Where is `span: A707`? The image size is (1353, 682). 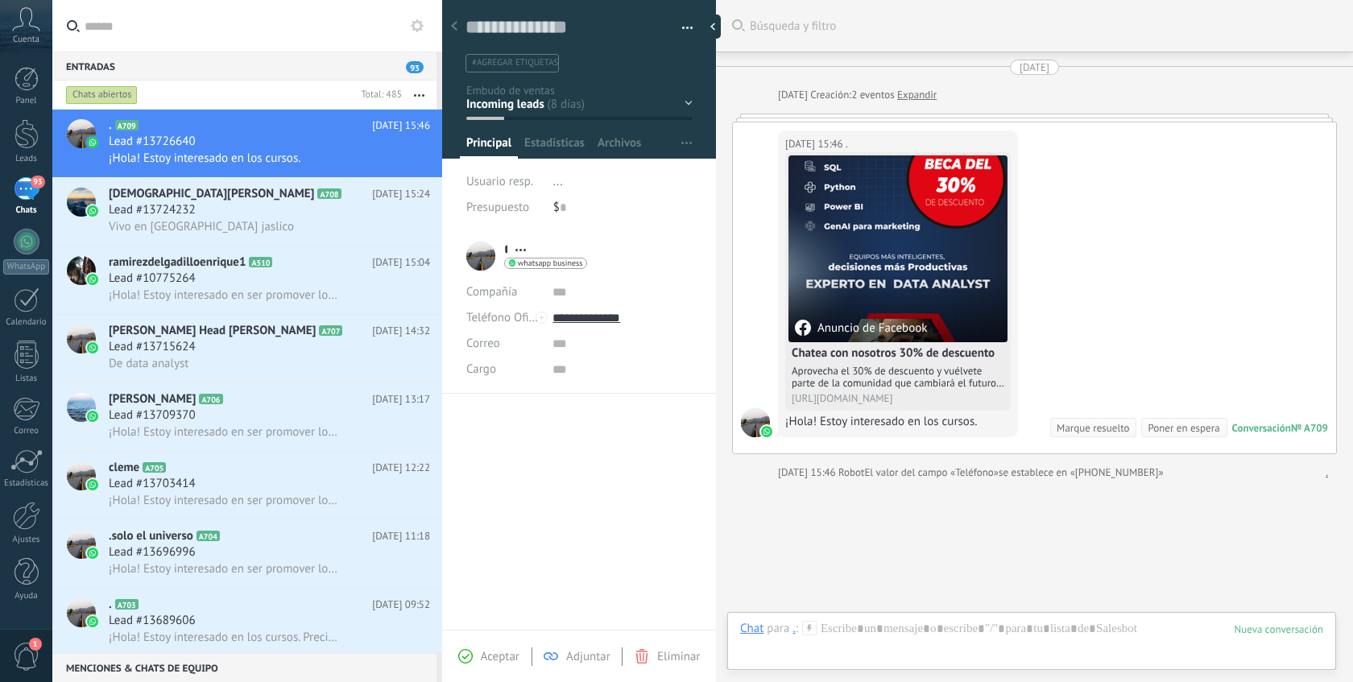
span: A707 is located at coordinates (330, 330).